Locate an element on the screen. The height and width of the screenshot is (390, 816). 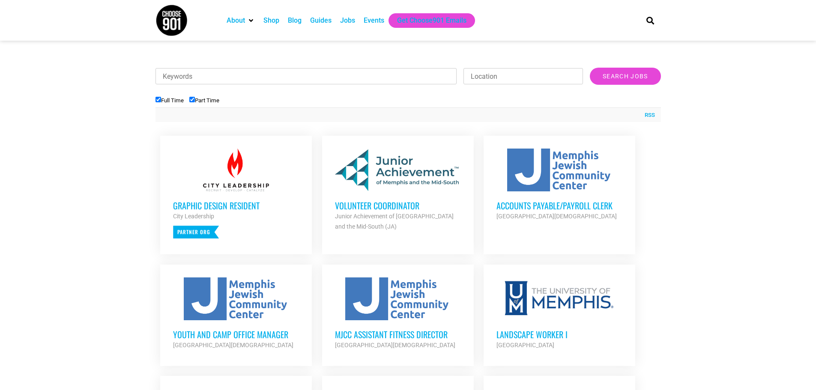
a: Shop is located at coordinates (271, 21).